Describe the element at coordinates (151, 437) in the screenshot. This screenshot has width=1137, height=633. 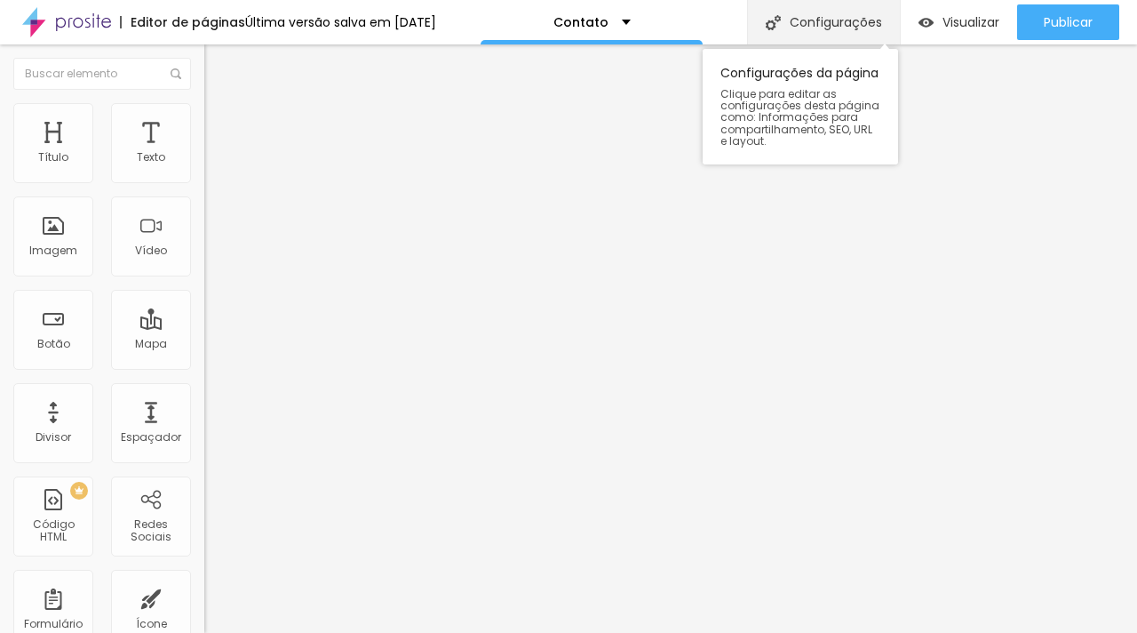
I see `div: Espaçador` at that location.